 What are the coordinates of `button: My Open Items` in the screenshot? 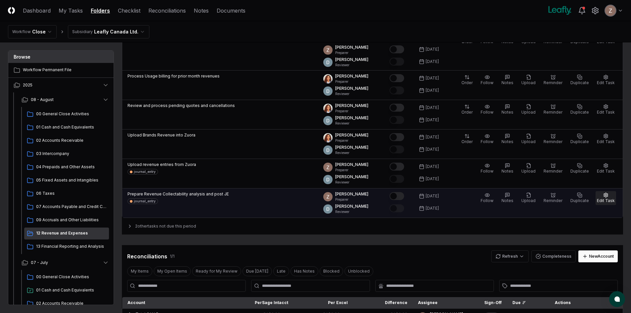 It's located at (172, 271).